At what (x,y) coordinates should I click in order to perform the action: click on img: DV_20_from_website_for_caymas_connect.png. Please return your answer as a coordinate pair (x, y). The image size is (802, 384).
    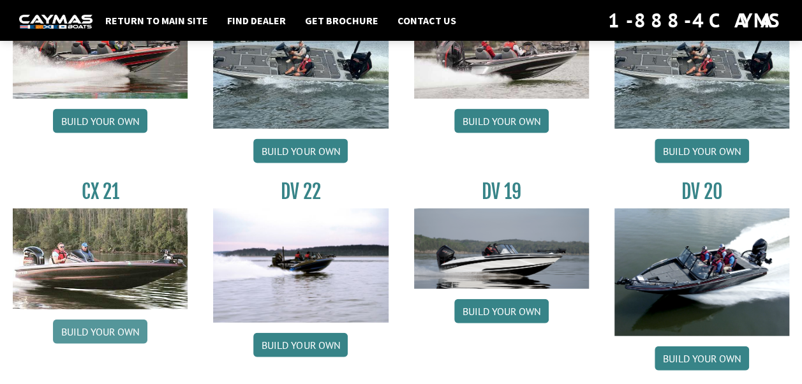
    Looking at the image, I should click on (702, 272).